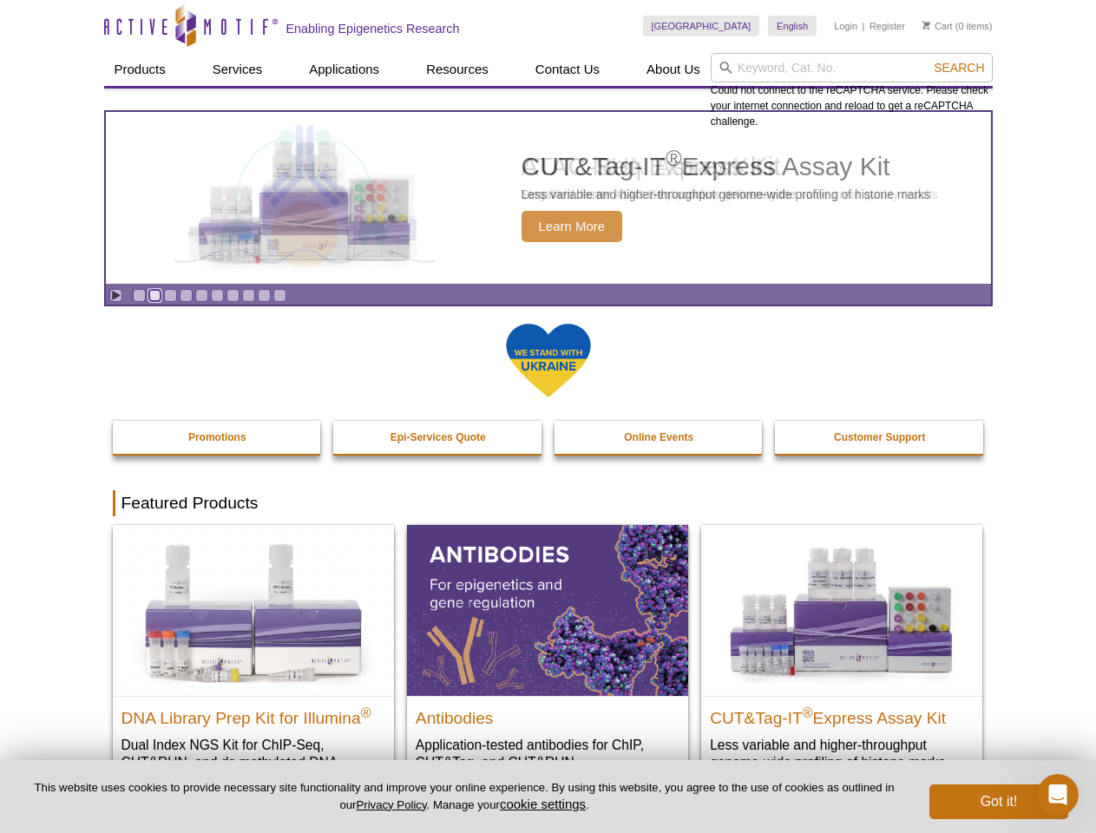 The height and width of the screenshot is (833, 1096). I want to click on a: Products, so click(140, 69).